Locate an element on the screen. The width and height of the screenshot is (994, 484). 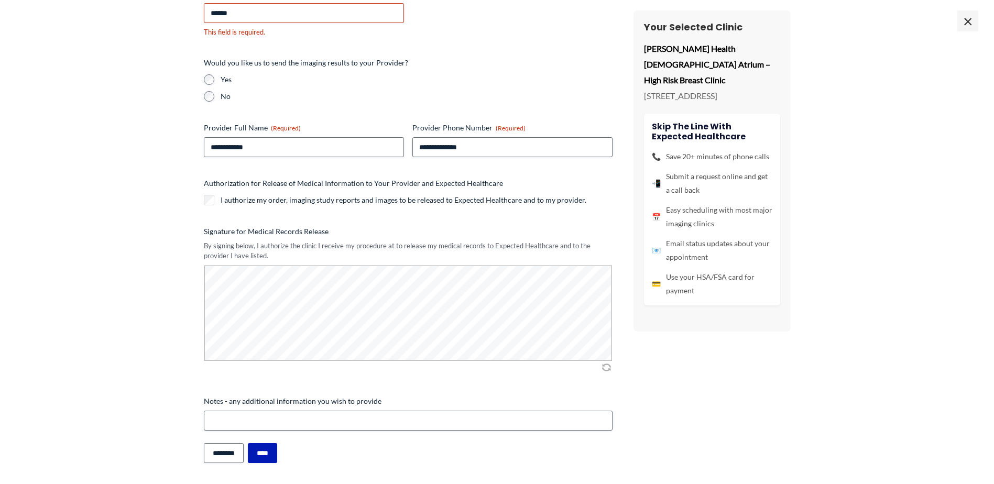
legend: Would you like us to send the imaging results to your Provider? is located at coordinates (306, 63).